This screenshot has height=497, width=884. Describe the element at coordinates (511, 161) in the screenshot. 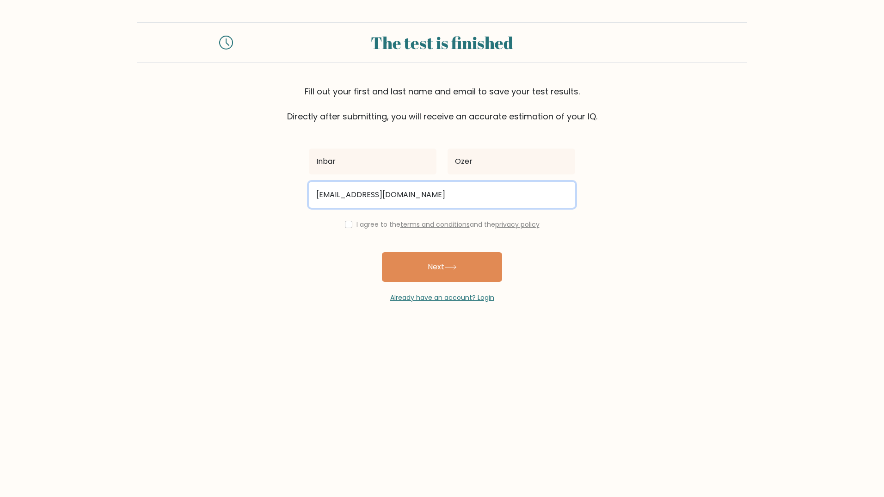

I see `input: Last name` at that location.